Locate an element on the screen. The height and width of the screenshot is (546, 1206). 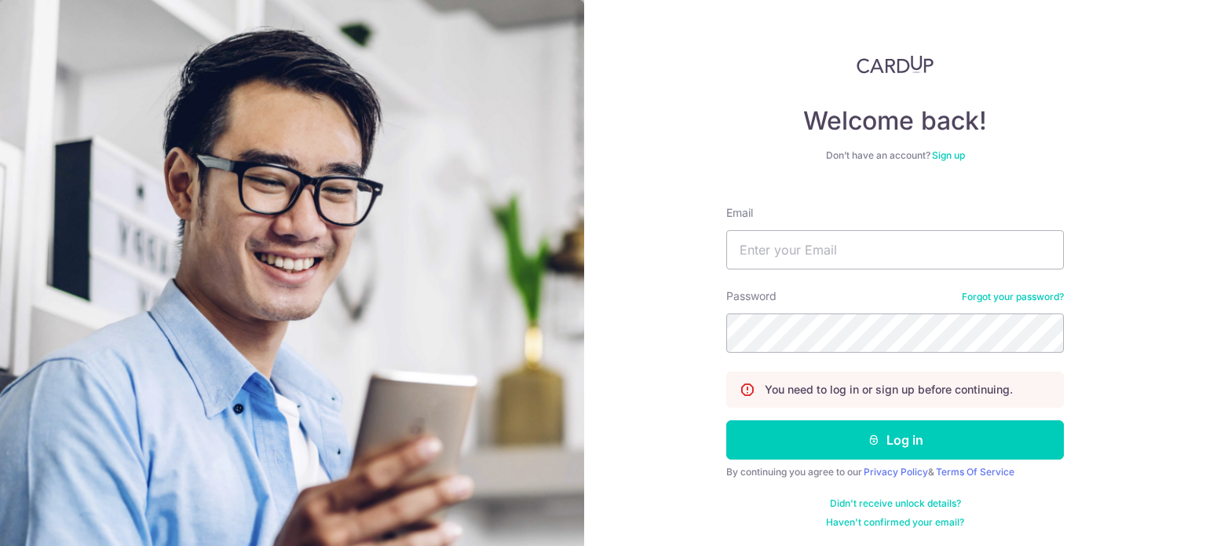
button: Log in is located at coordinates (895, 440).